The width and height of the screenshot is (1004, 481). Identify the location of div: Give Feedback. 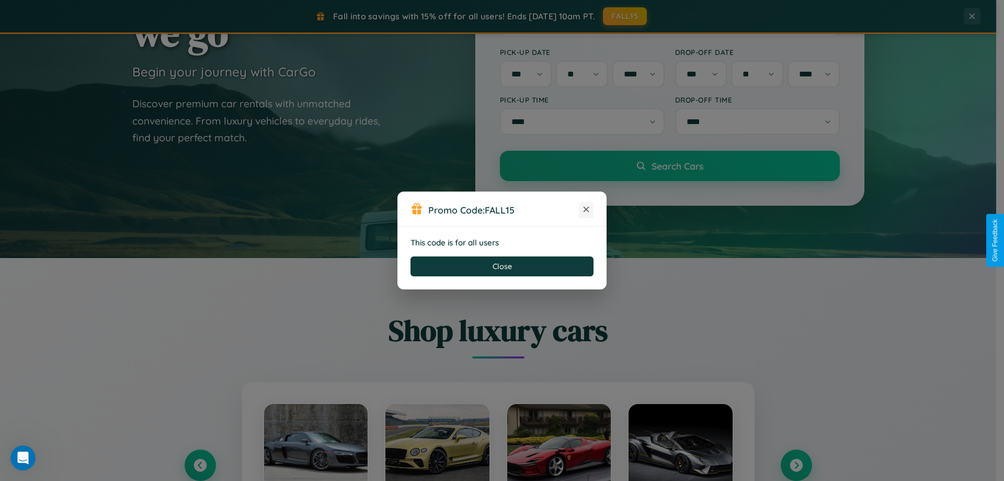
(995, 240).